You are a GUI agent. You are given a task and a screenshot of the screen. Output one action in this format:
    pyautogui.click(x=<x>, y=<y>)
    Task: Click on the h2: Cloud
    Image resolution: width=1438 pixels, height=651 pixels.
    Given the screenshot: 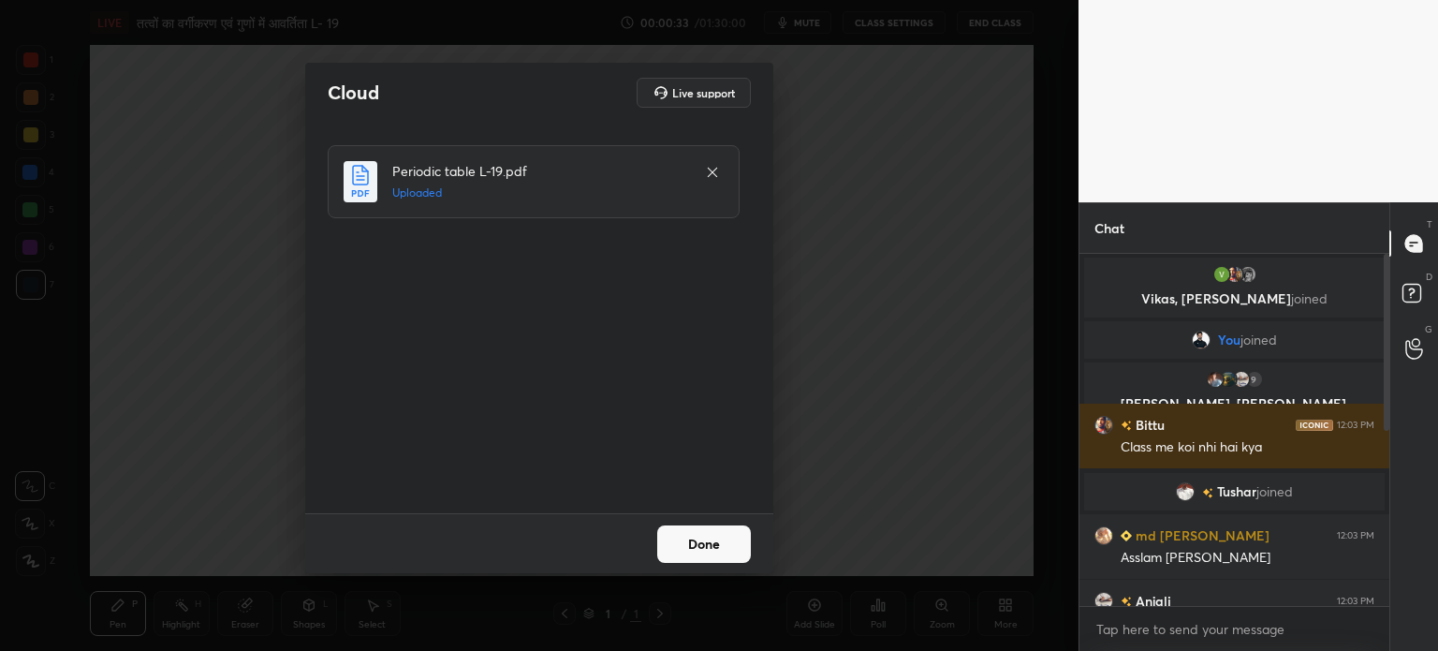 What is the action you would take?
    pyautogui.click(x=353, y=93)
    